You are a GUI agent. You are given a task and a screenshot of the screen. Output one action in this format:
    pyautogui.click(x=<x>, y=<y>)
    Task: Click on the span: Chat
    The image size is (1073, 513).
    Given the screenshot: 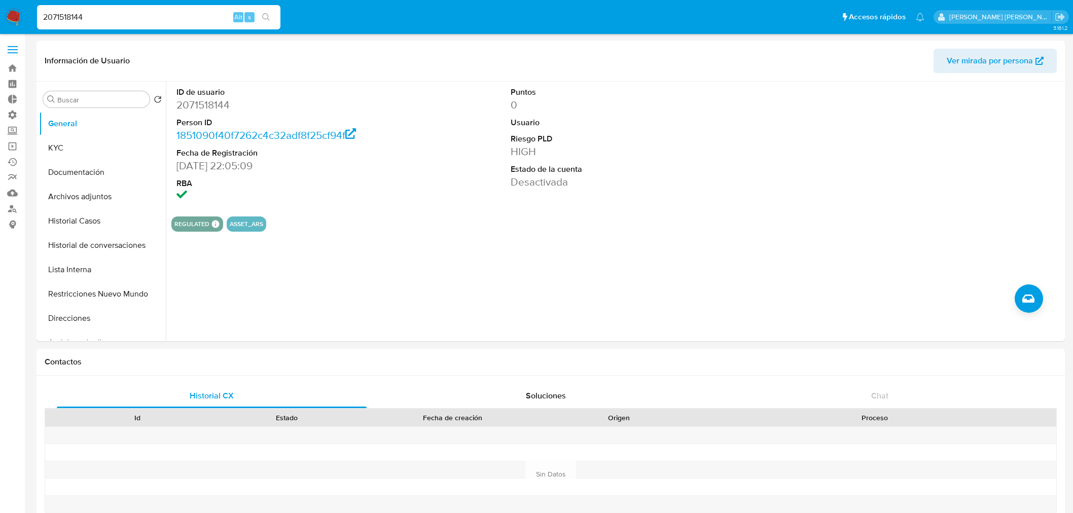 What is the action you would take?
    pyautogui.click(x=880, y=396)
    